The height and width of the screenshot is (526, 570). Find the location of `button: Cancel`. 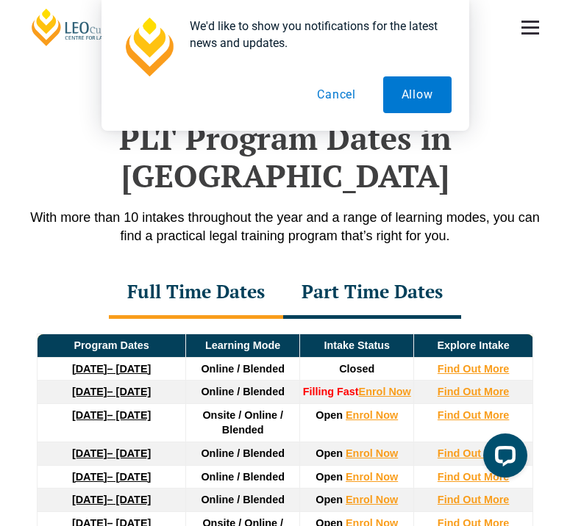

button: Cancel is located at coordinates (336, 95).